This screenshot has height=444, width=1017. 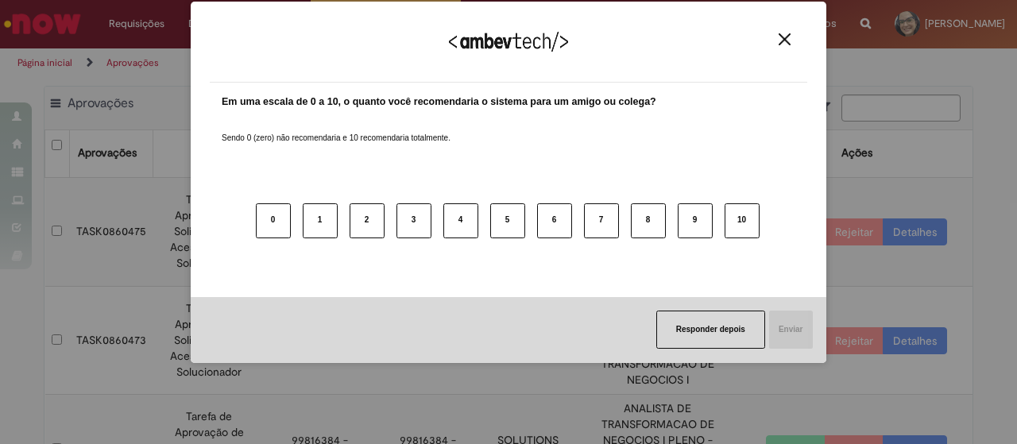 What do you see at coordinates (461, 221) in the screenshot?
I see `button: 4` at bounding box center [461, 221].